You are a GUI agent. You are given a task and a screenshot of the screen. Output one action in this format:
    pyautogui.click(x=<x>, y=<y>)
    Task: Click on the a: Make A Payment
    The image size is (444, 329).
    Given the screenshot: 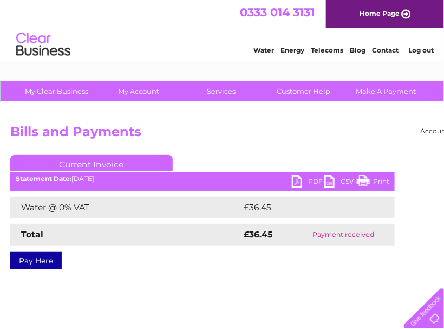 What is the action you would take?
    pyautogui.click(x=386, y=91)
    